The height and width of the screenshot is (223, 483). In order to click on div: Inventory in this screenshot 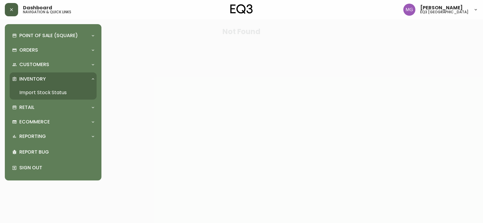, I will do `click(53, 79)`.